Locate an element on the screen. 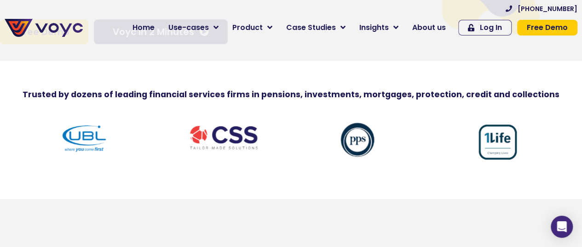  img: CSS is located at coordinates (223, 137).